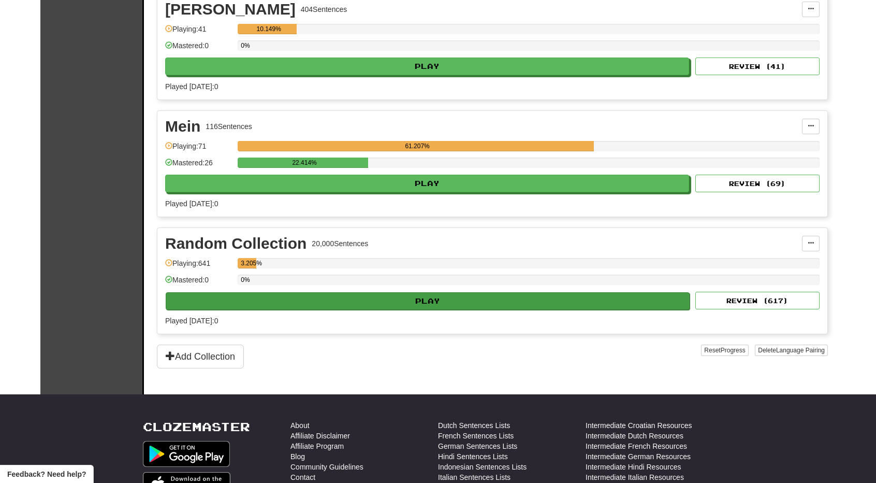  What do you see at coordinates (320, 435) in the screenshot?
I see `a: Affiliate Disclaimer` at bounding box center [320, 435].